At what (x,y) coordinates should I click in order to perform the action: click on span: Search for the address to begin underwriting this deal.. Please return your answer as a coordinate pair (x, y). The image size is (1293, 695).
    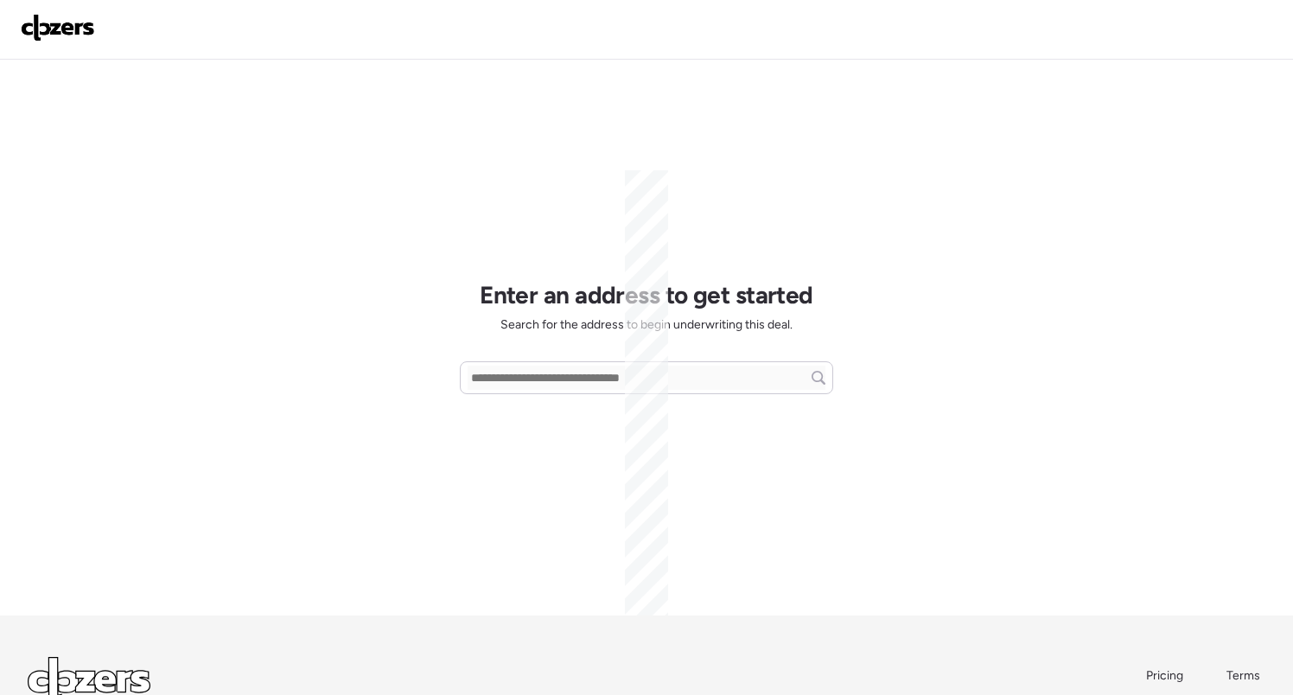
    Looking at the image, I should click on (647, 325).